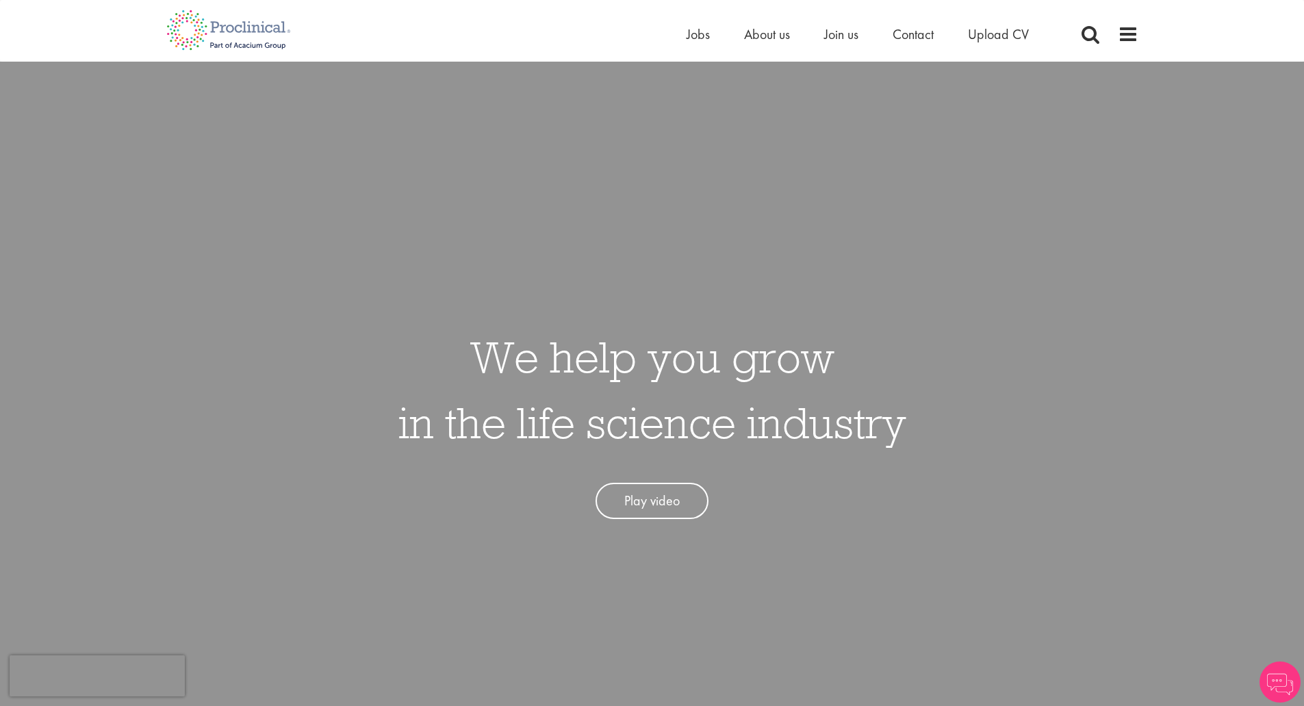 The height and width of the screenshot is (706, 1304). I want to click on a: Contact, so click(913, 34).